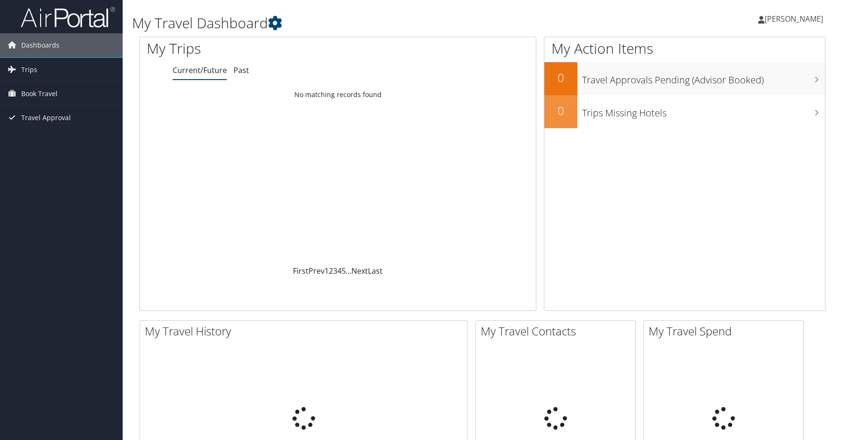 This screenshot has height=440, width=842. I want to click on h2: My Travel Contacts, so click(558, 332).